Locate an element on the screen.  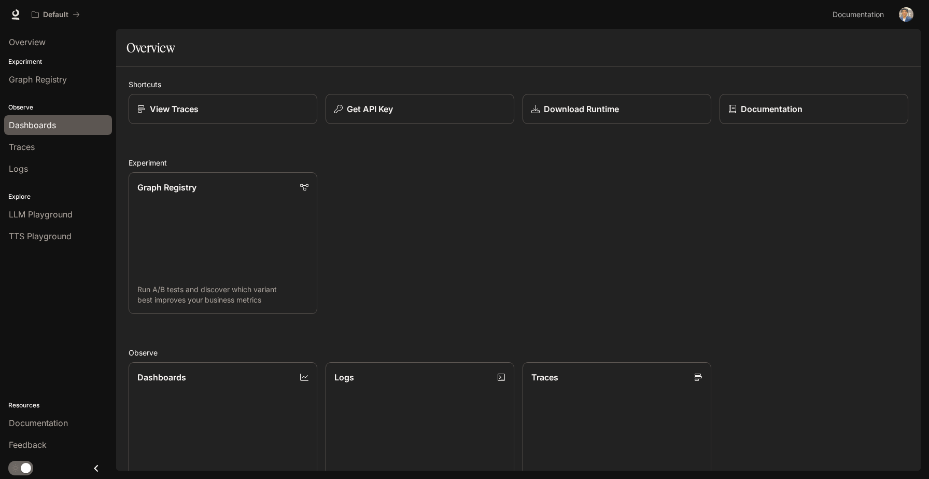
button: All workspaces is located at coordinates (55, 15).